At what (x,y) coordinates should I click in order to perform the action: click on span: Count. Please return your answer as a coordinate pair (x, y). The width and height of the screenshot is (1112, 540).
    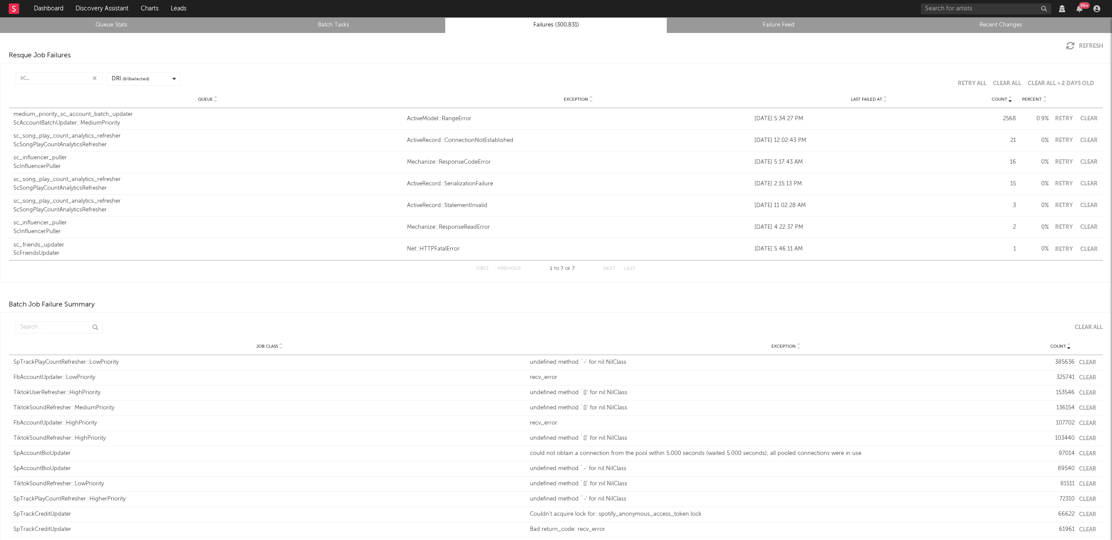
    Looking at the image, I should click on (1058, 347).